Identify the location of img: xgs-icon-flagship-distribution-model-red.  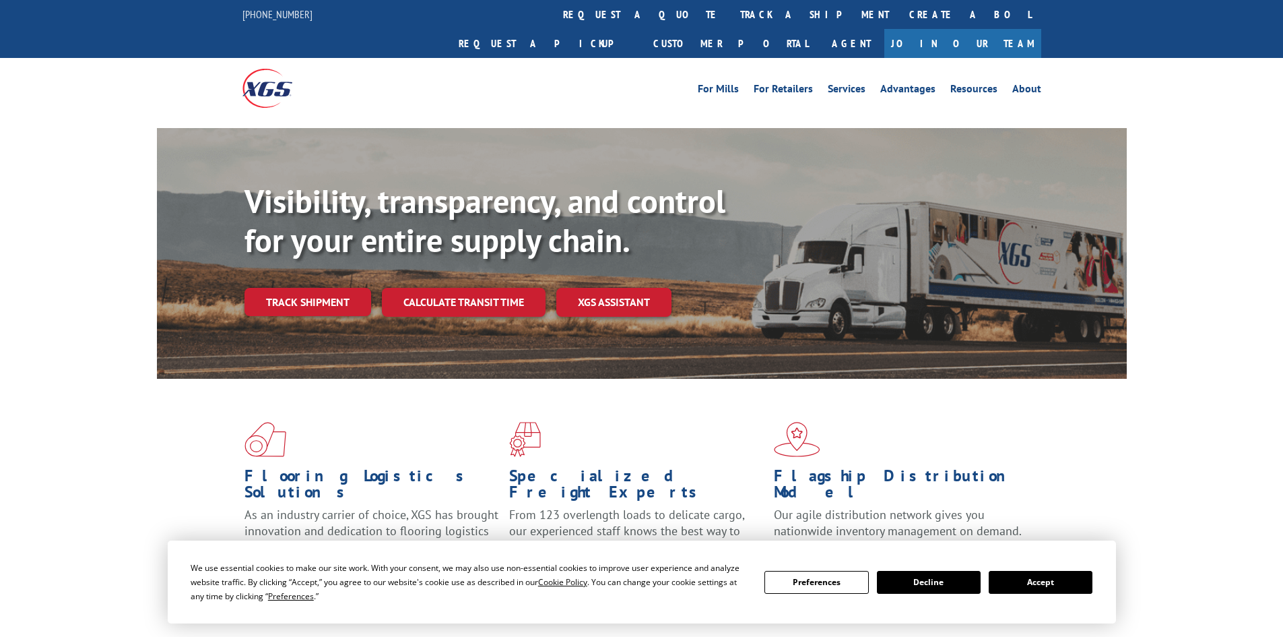
(797, 439).